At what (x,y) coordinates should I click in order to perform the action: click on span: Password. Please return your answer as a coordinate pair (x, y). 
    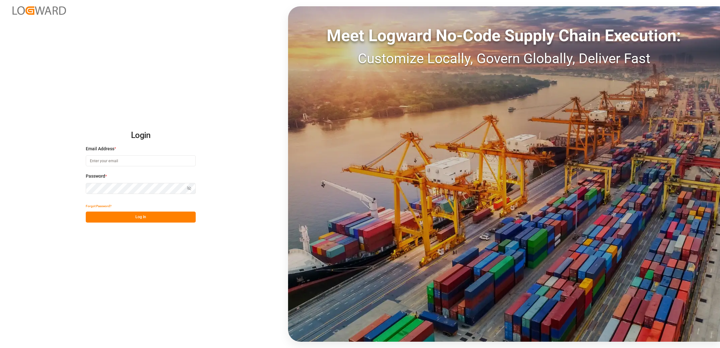
    Looking at the image, I should click on (95, 176).